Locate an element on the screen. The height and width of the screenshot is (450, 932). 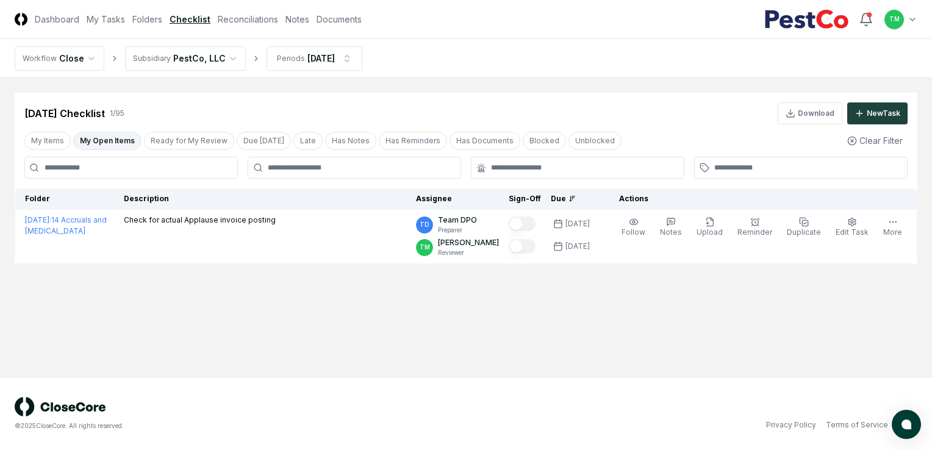
img: Logo is located at coordinates (21, 19).